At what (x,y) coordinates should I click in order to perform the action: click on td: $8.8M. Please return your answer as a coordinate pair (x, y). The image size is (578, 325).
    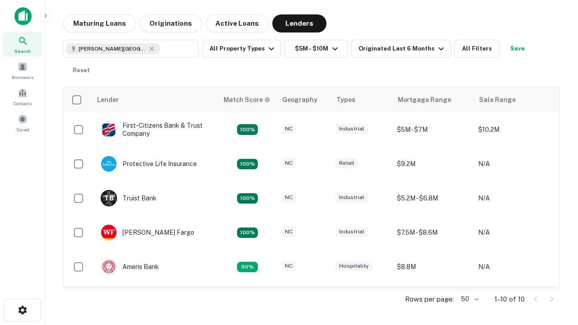
    Looking at the image, I should click on (433, 267).